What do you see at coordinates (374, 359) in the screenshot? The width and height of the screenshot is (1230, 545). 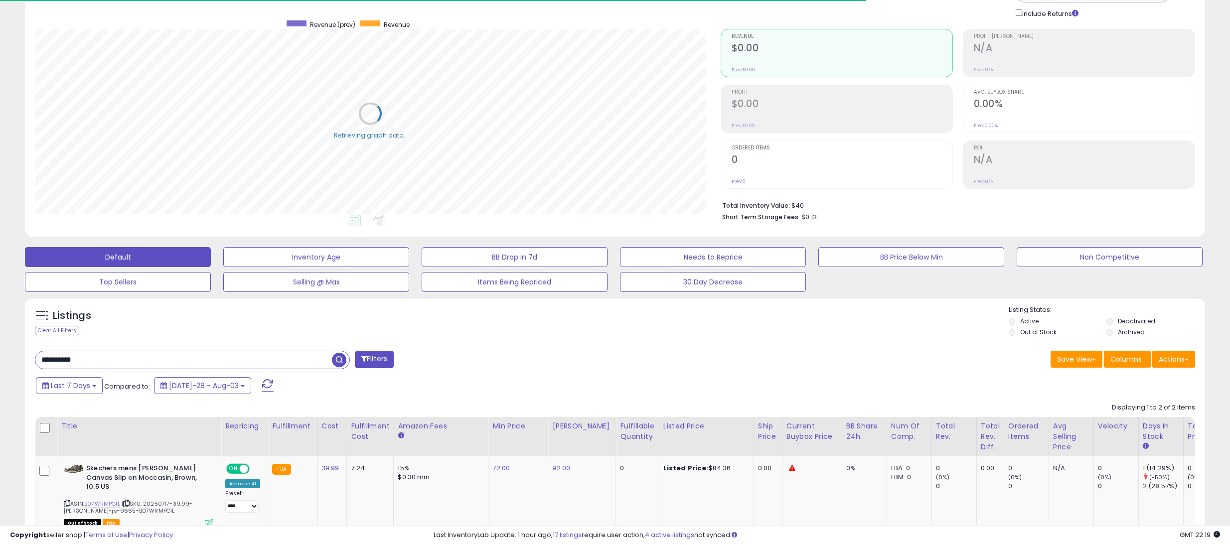 I see `button: Filters` at bounding box center [374, 359].